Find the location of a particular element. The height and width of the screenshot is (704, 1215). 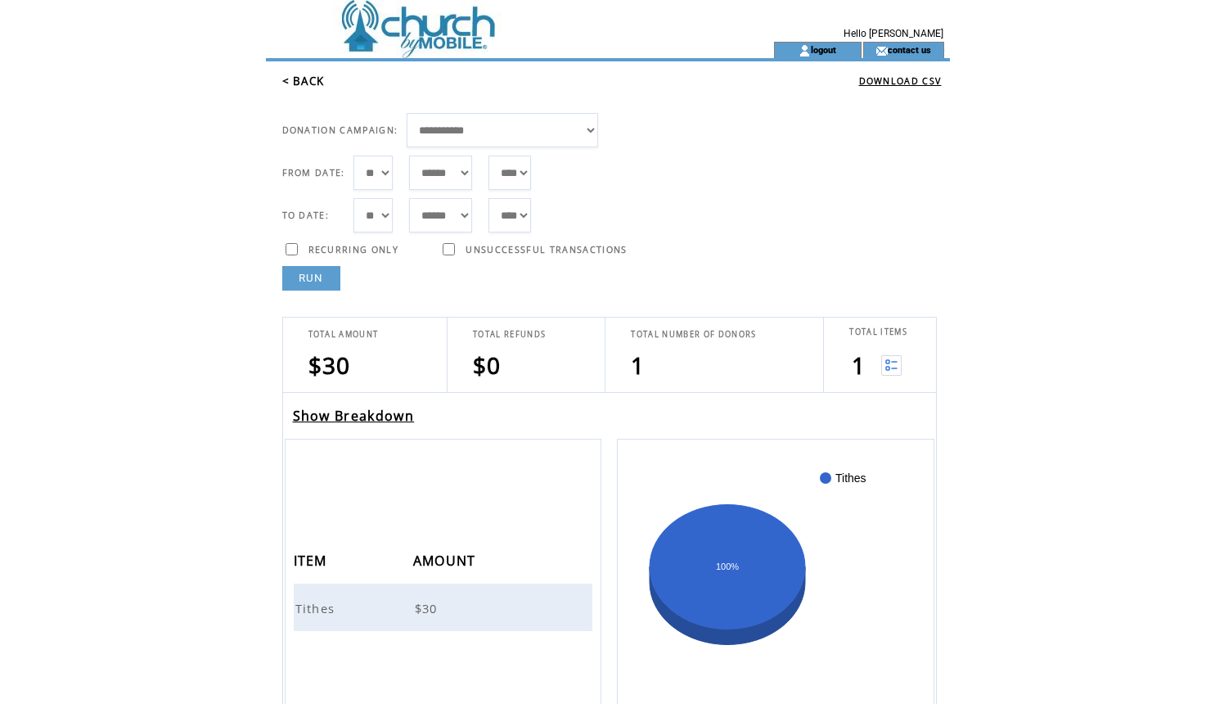

img: contact_us_icon.gif is located at coordinates (881, 51).